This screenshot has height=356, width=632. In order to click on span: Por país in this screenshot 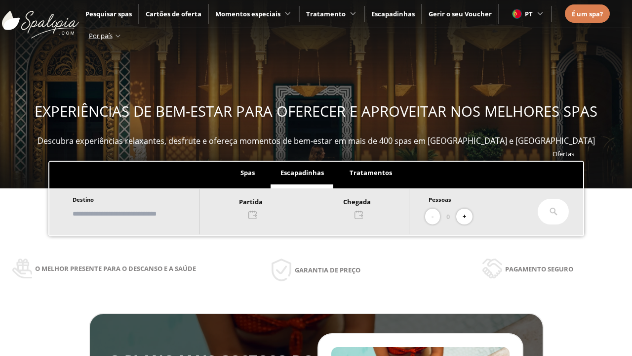, I will do `click(101, 36)`.